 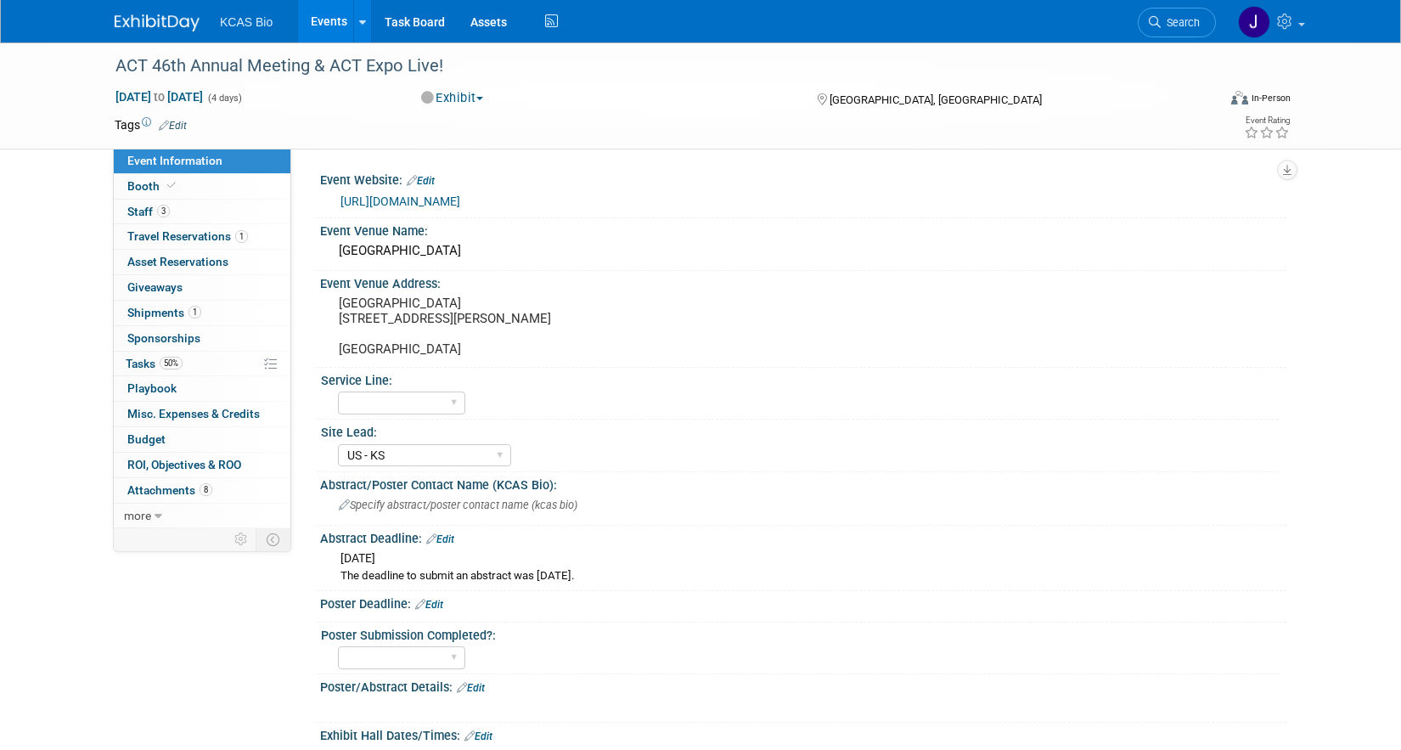 What do you see at coordinates (170, 490) in the screenshot?
I see `span: Attachments` at bounding box center [170, 490].